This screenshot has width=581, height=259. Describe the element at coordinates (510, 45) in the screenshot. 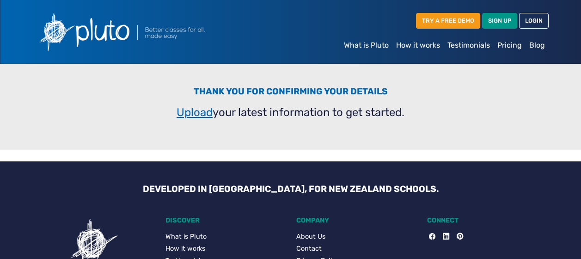

I see `a: Pricing` at that location.